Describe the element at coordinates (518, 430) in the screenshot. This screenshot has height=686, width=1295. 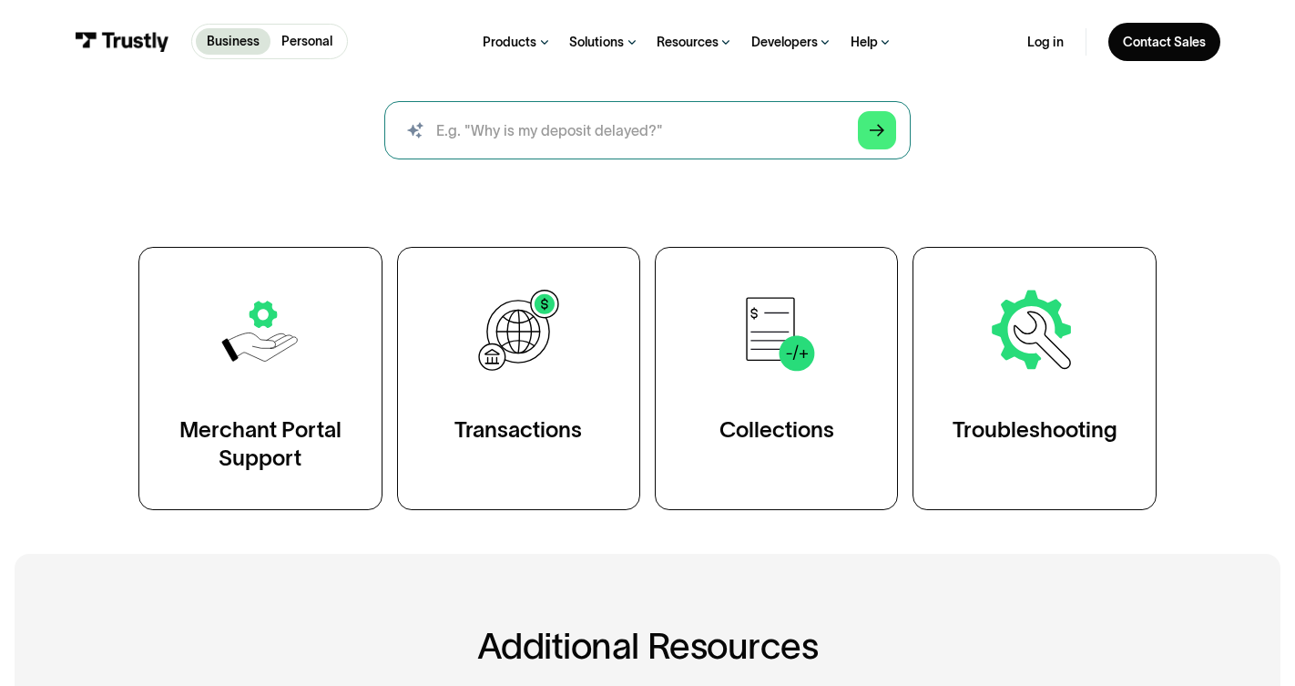
I see `div: Transactions` at that location.